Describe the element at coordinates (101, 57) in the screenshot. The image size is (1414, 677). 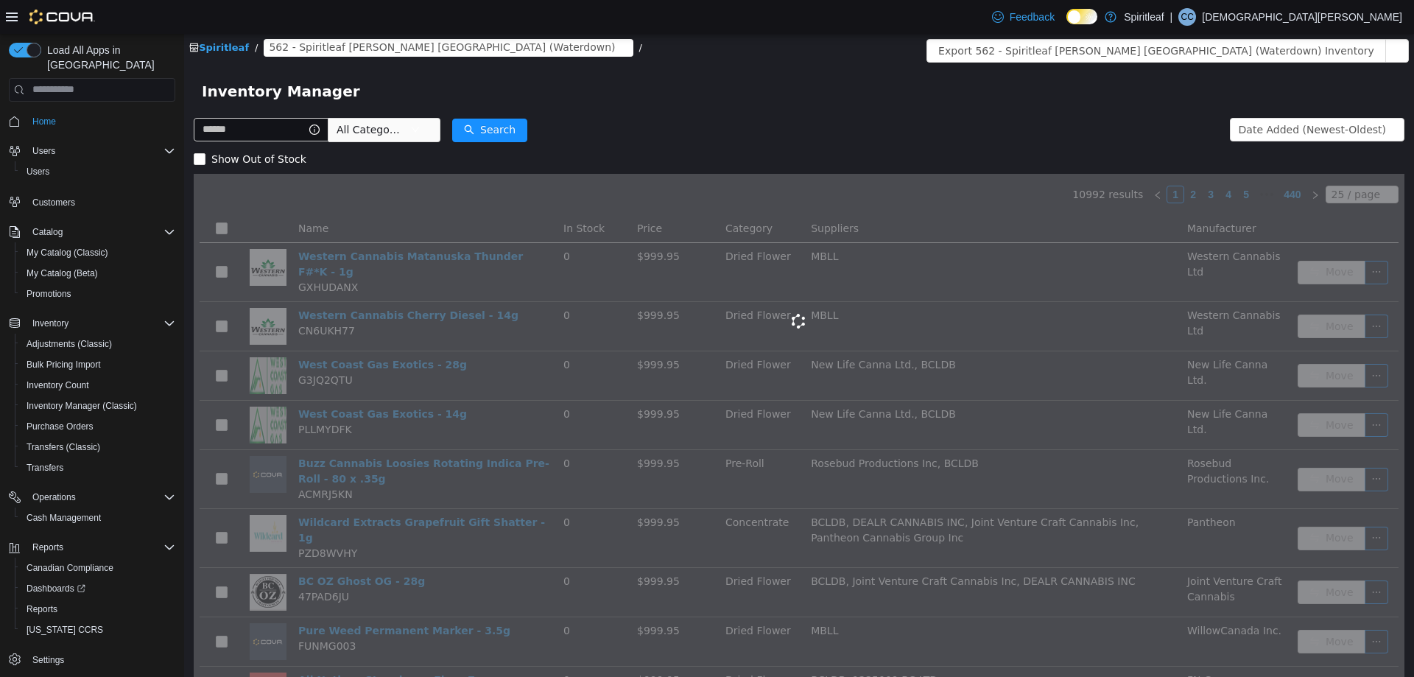
I see `span: Inventory Manager` at that location.